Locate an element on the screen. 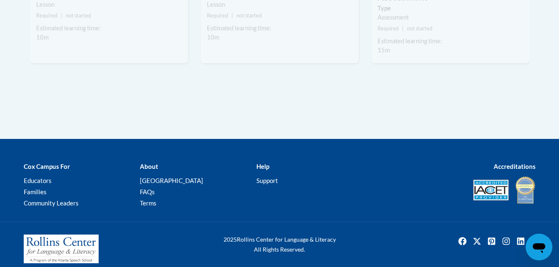 The width and height of the screenshot is (559, 267). a: FAQs is located at coordinates (147, 192).